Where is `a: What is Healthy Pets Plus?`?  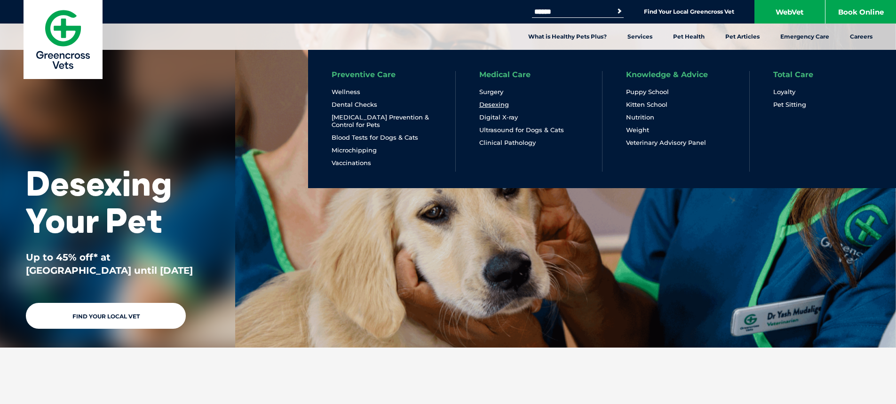
a: What is Healthy Pets Plus? is located at coordinates (567, 37).